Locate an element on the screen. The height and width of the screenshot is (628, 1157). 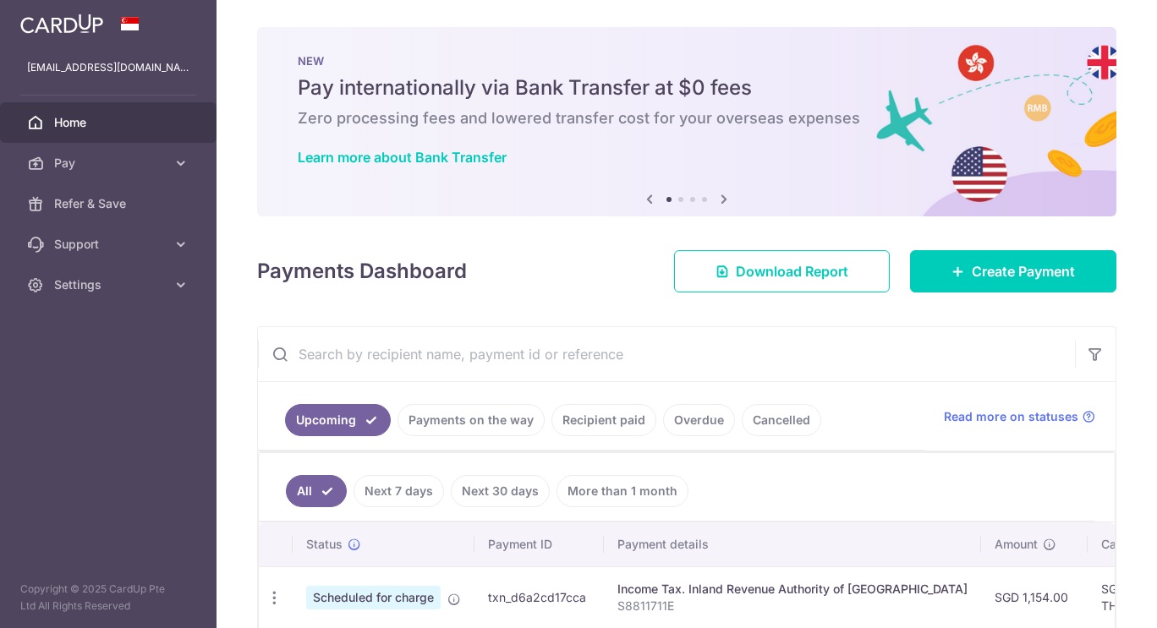
a: Payments on the way is located at coordinates (471, 420).